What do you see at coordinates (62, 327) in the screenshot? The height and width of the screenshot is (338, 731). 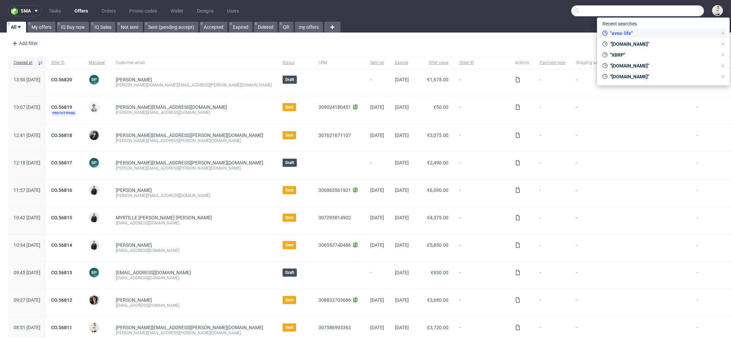 I see `a: CO.56811` at bounding box center [62, 327].